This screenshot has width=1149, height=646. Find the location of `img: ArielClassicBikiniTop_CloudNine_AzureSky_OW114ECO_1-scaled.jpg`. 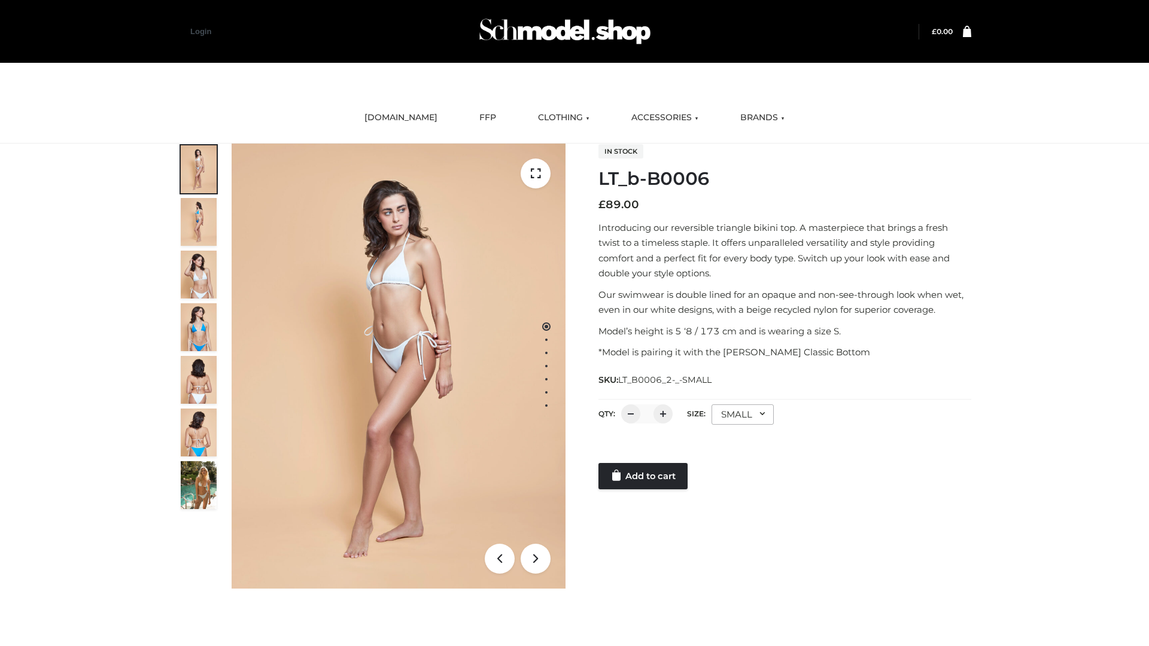

img: ArielClassicBikiniTop_CloudNine_AzureSky_OW114ECO_1-scaled.jpg is located at coordinates (199, 169).